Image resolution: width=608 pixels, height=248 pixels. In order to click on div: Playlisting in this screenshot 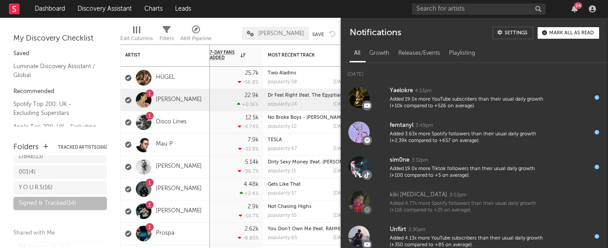, I will do `click(462, 53)`.